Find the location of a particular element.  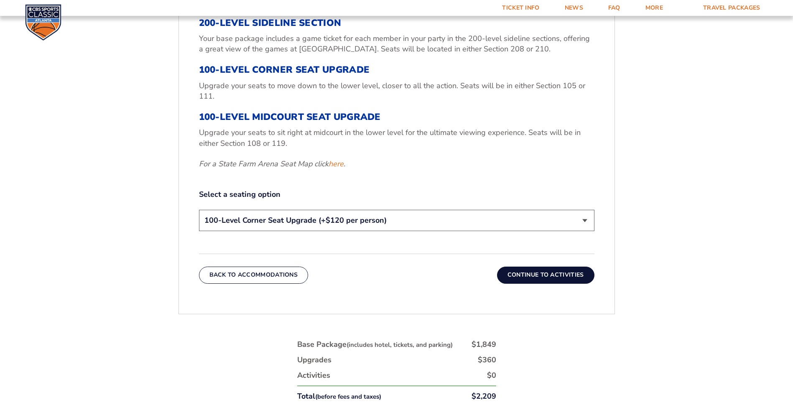

h3: 100-Level Midcourt Seat Upgrade is located at coordinates (396, 117).